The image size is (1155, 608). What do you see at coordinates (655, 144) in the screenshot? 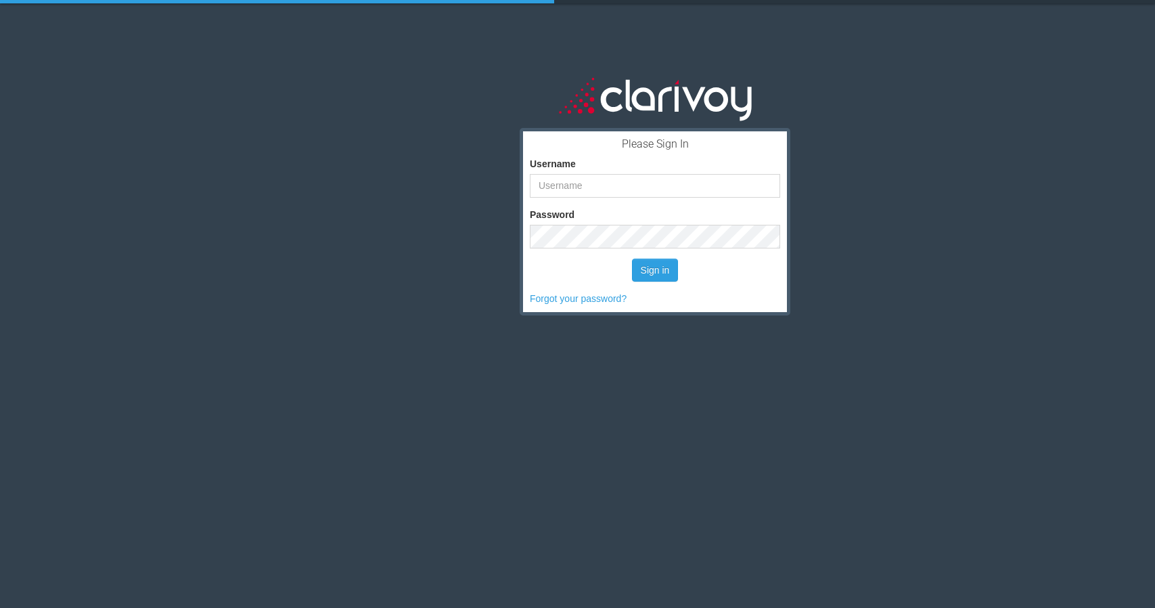
I see `h3: Please Sign In` at bounding box center [655, 144].